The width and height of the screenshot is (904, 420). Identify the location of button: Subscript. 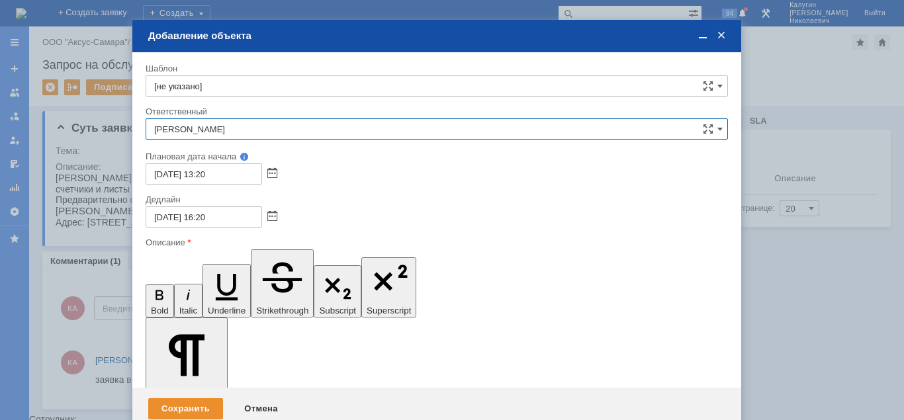
(338, 292).